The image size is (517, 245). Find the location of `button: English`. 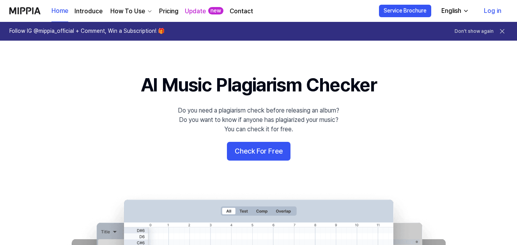

button: English is located at coordinates (455, 11).